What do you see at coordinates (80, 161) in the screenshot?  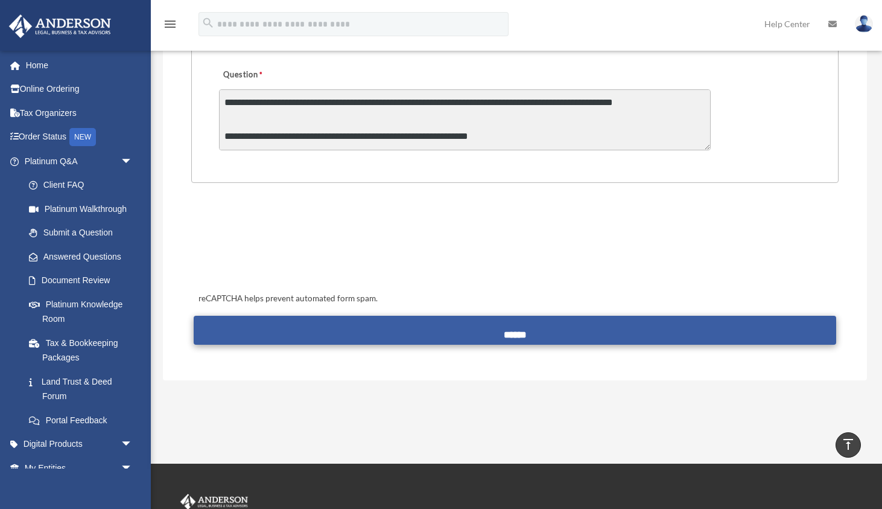 I see `a: Platinum Q&Aarrow_drop_down` at bounding box center [80, 161].